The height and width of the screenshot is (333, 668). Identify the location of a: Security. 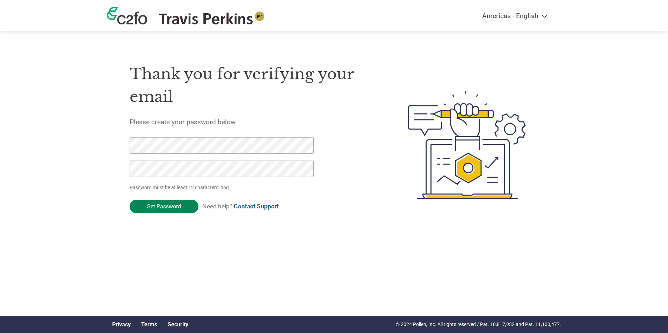
(178, 325).